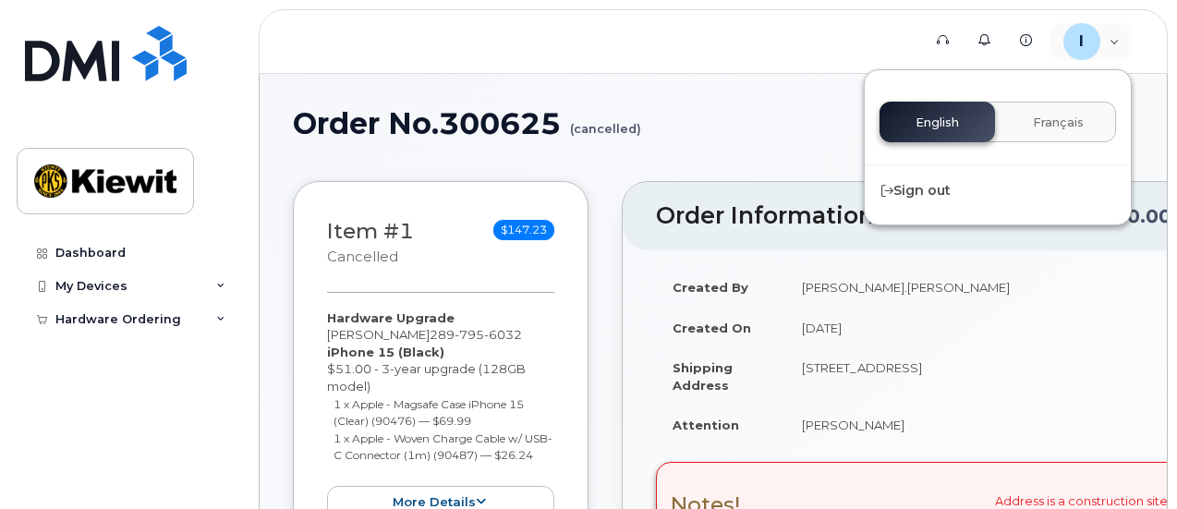  Describe the element at coordinates (391, 318) in the screenshot. I see `strong: Hardware Upgrade` at that location.